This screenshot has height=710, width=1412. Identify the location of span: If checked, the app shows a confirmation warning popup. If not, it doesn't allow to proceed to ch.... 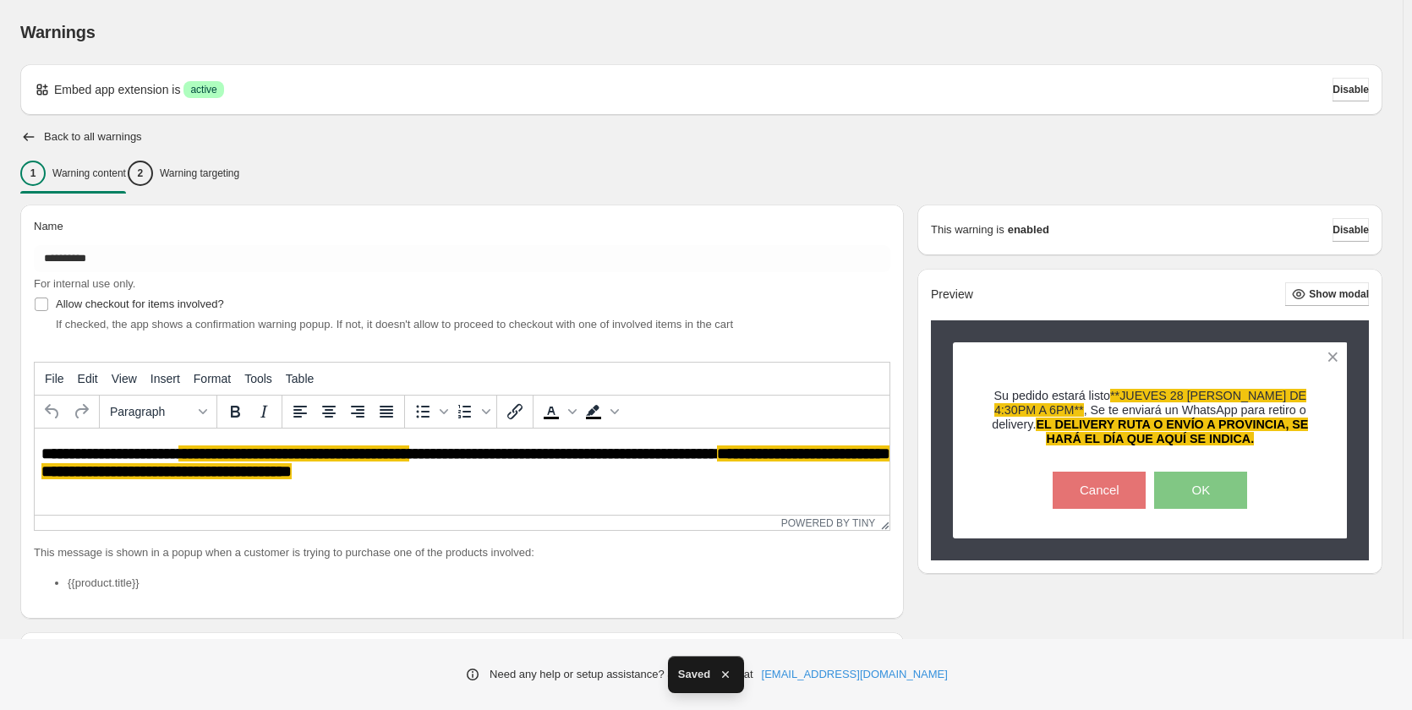
(394, 324).